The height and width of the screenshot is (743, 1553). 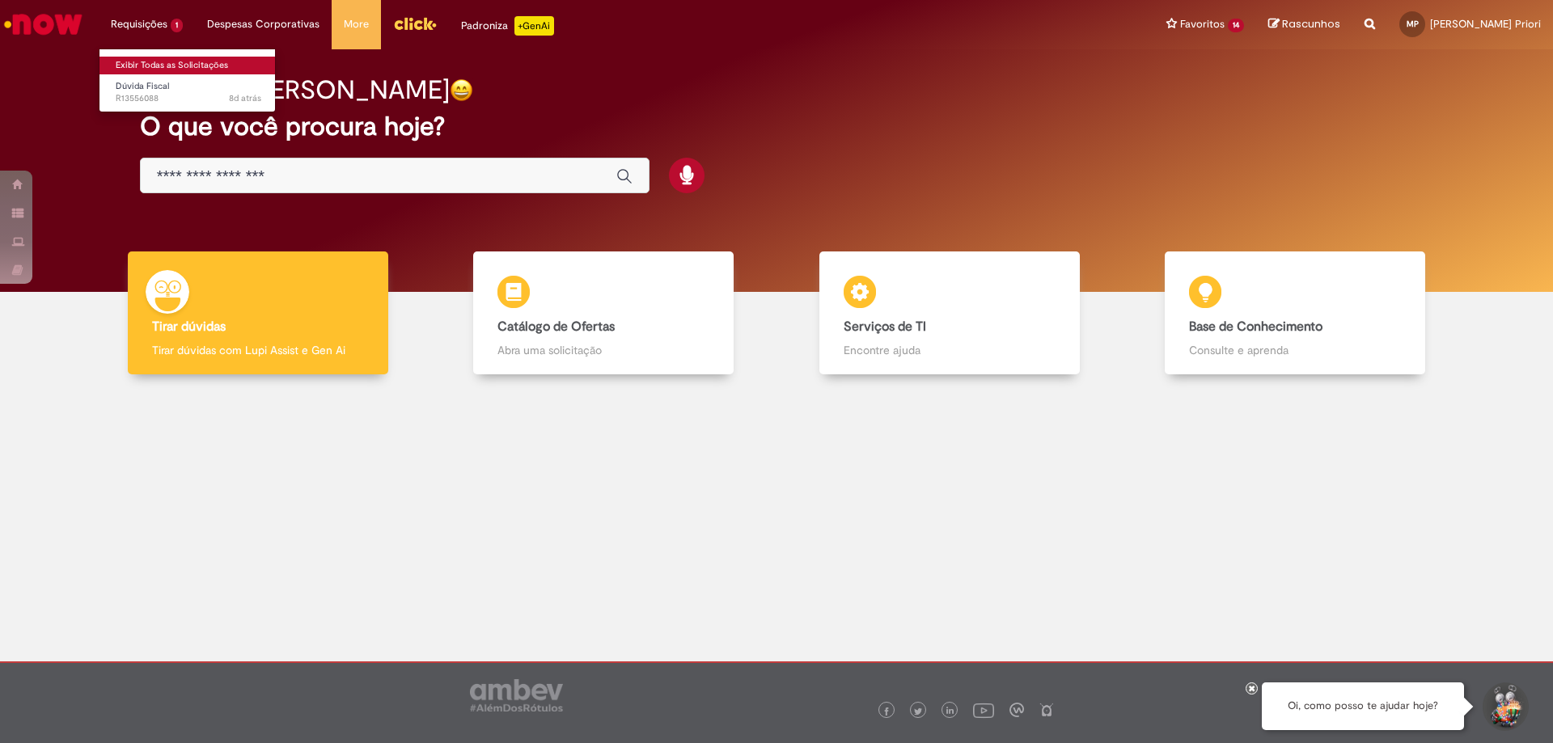 I want to click on img: ServiceNow, so click(x=43, y=24).